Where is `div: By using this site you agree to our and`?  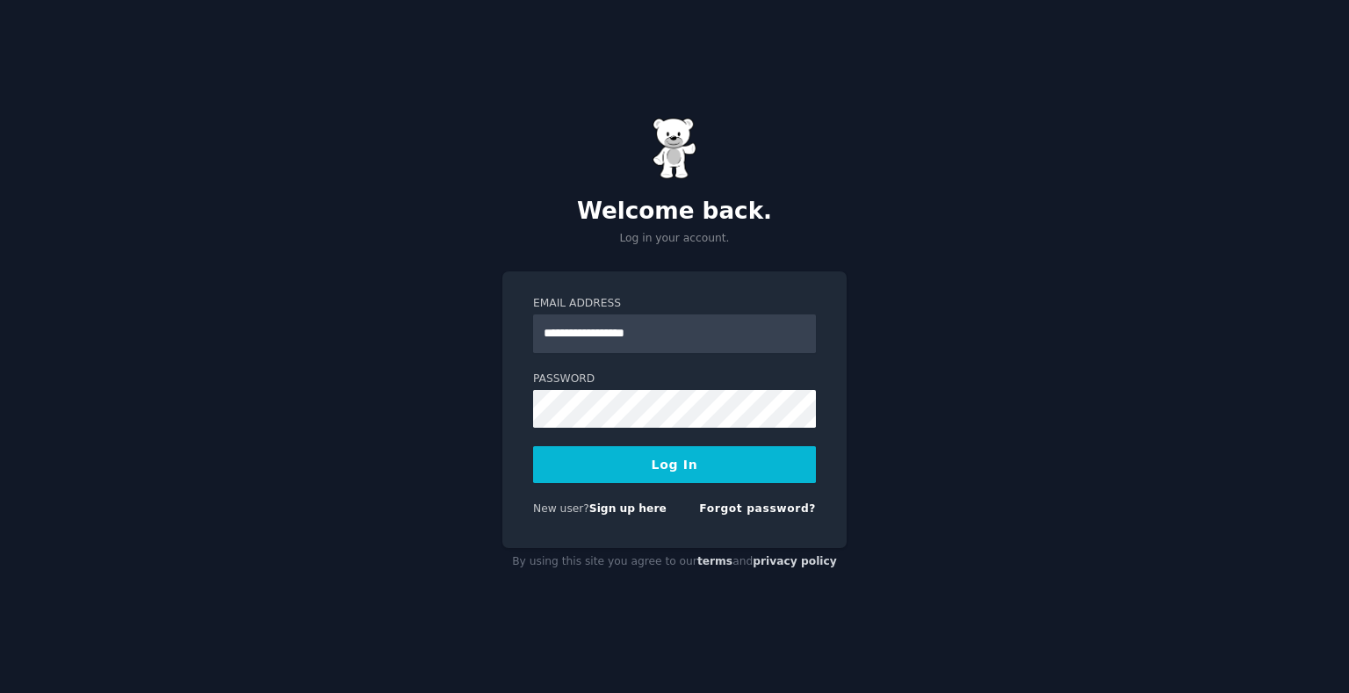 div: By using this site you agree to our and is located at coordinates (674, 562).